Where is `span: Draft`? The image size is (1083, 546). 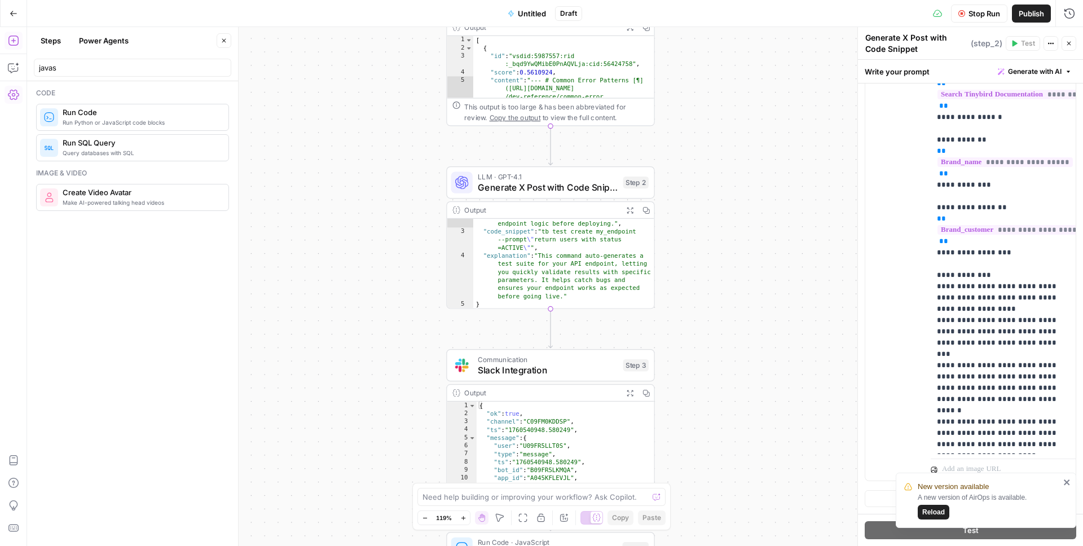 span: Draft is located at coordinates (569, 14).